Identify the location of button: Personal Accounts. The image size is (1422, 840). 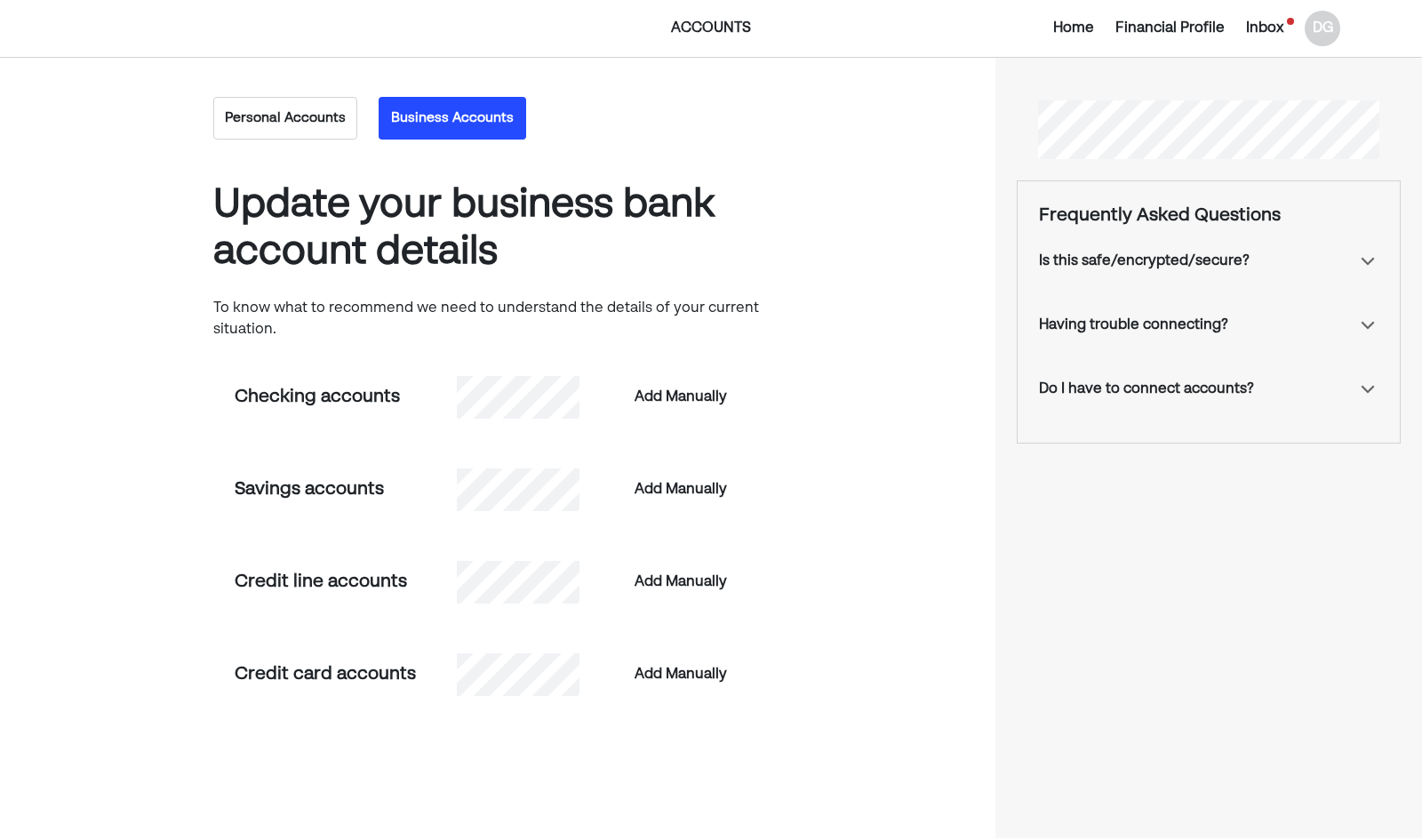
(286, 118).